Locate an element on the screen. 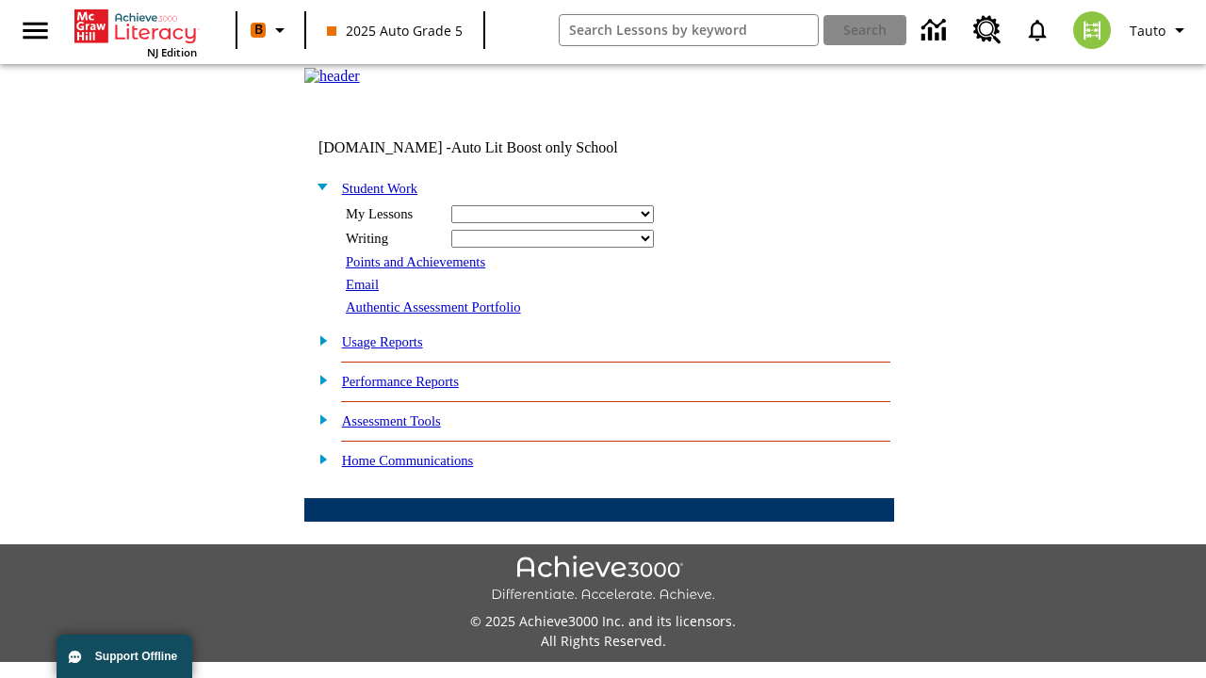  a: Data Center is located at coordinates (936, 30).